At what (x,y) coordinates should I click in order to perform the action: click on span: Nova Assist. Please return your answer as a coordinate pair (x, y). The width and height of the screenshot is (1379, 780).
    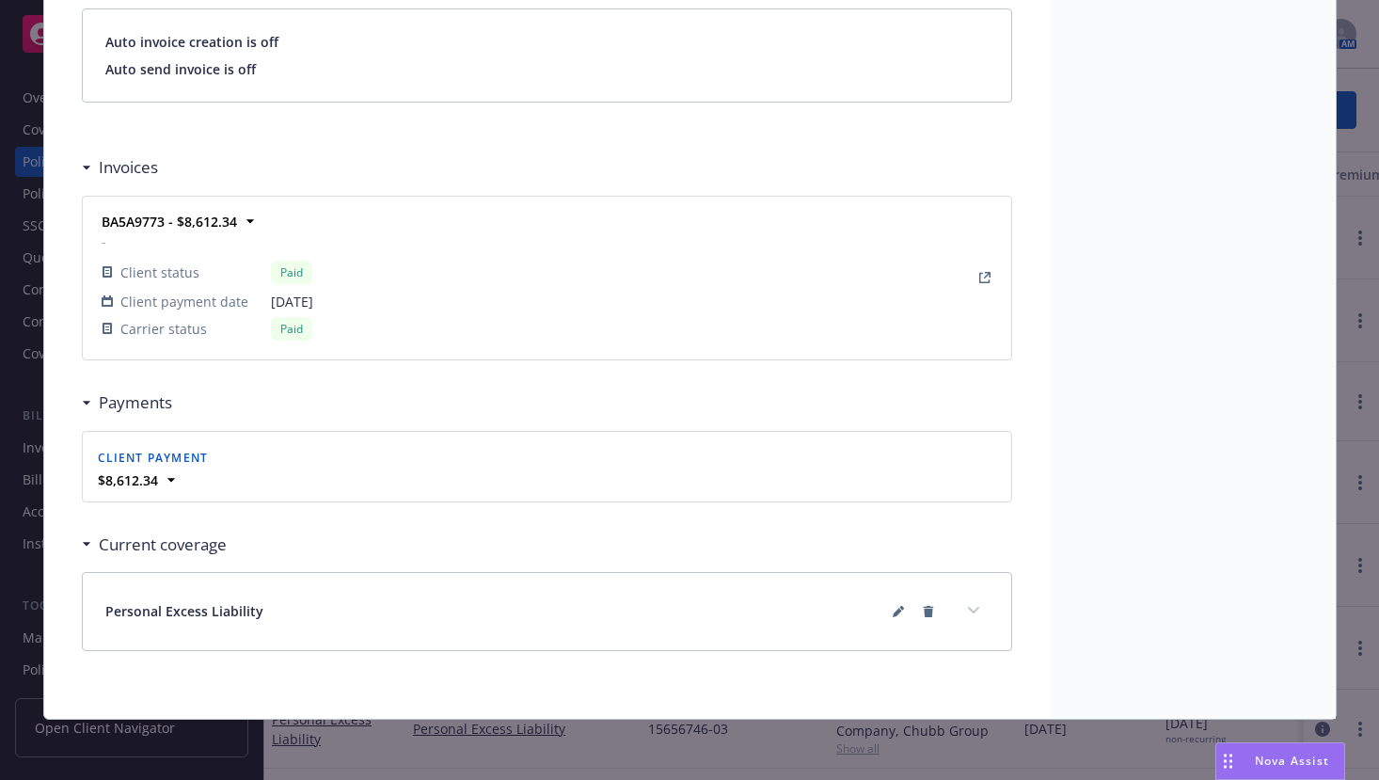
    Looking at the image, I should click on (1291, 760).